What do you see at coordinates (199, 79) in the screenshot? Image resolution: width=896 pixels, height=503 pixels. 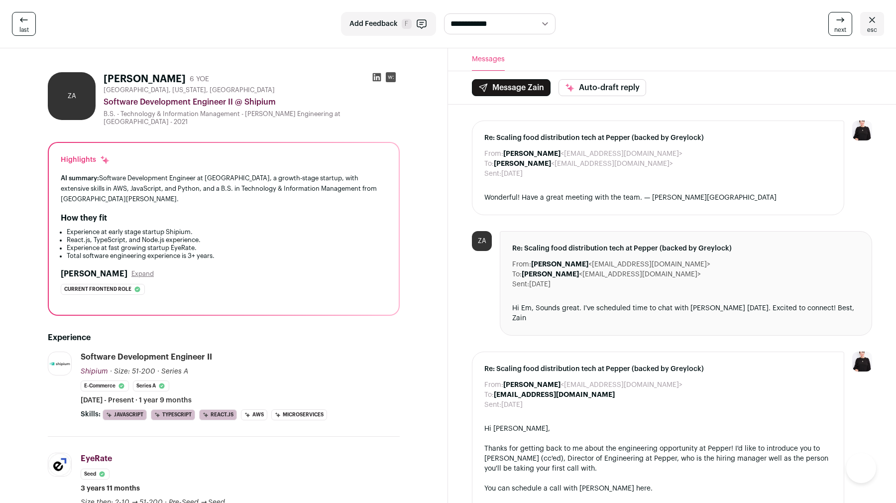 I see `div: 6 YOE` at bounding box center [199, 79].